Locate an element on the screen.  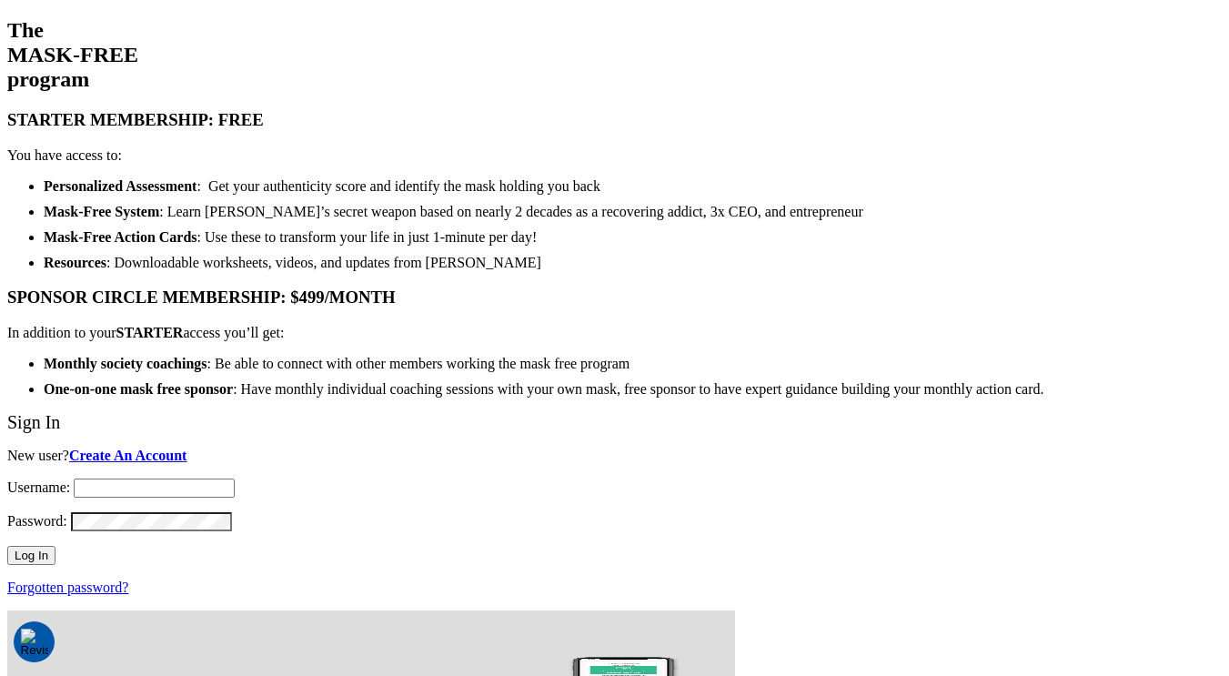
li: : Be able to connect with other members working the mask free program is located at coordinates (632, 364).